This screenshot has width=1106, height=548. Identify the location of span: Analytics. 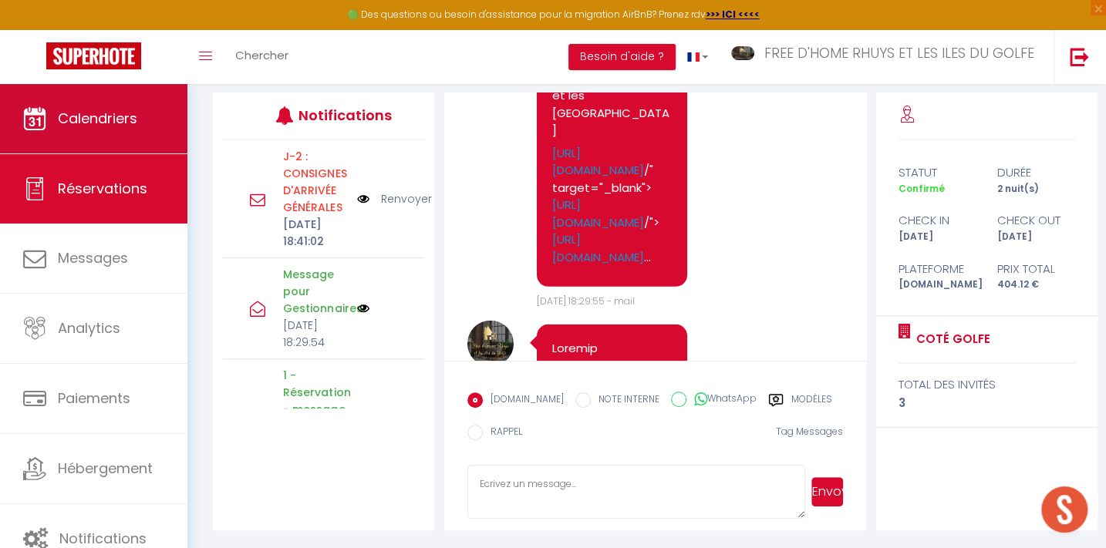
(89, 328).